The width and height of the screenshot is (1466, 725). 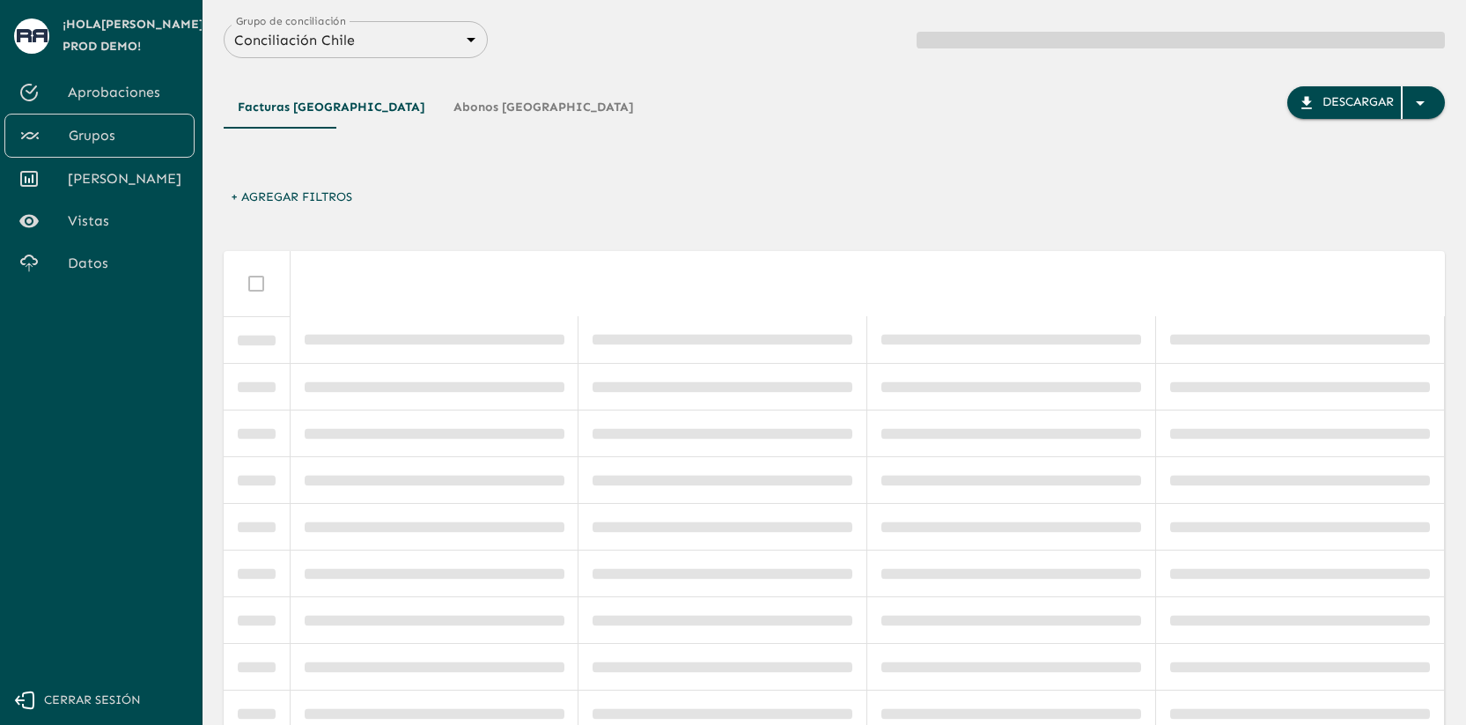 What do you see at coordinates (124, 263) in the screenshot?
I see `span: Datos` at bounding box center [124, 263].